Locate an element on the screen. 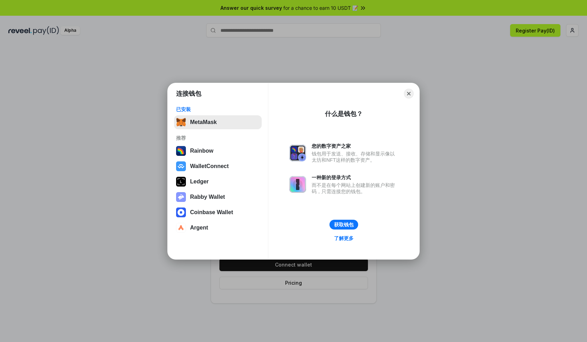  button: Coinbase Wallet is located at coordinates (218, 212).